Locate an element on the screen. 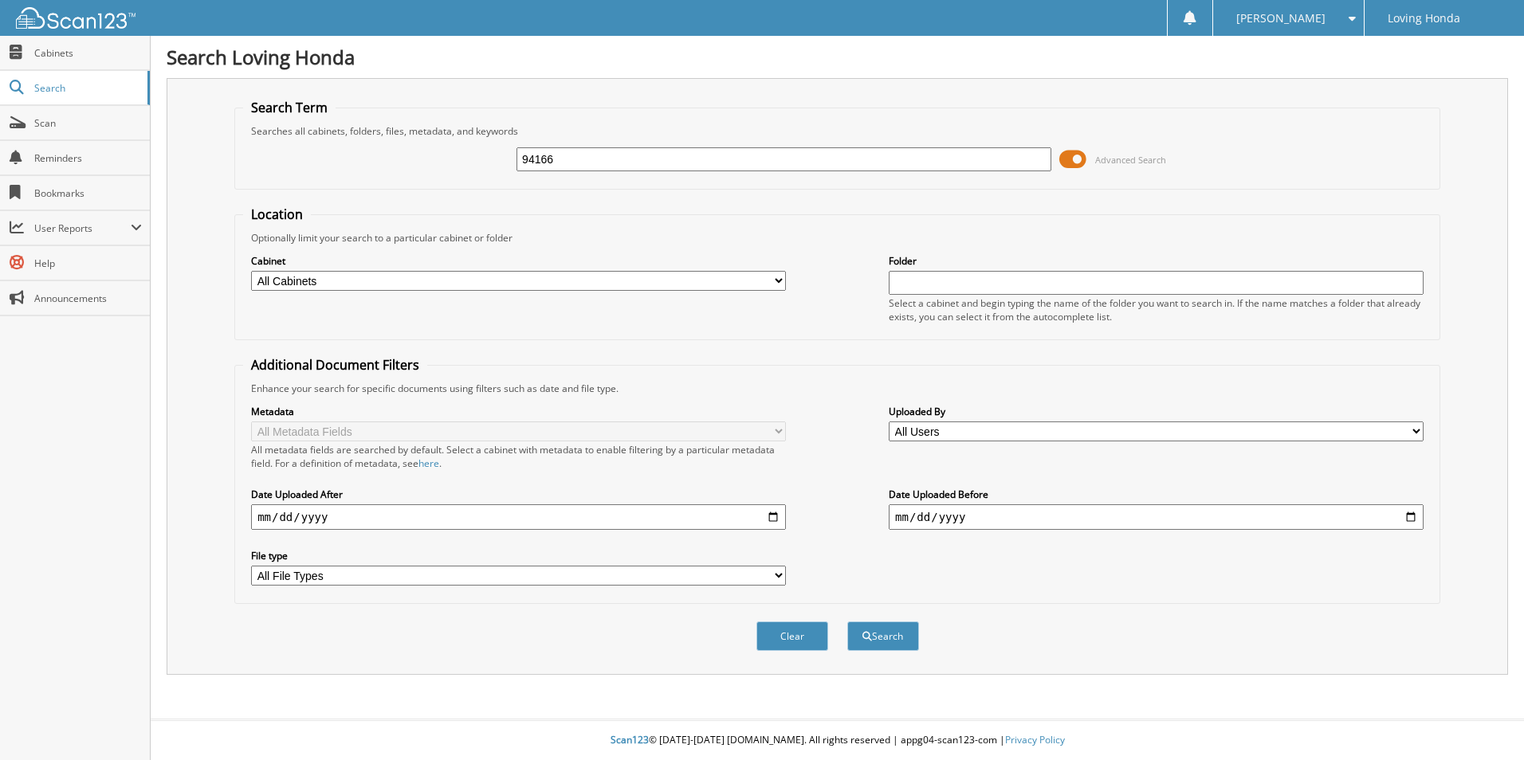 The height and width of the screenshot is (760, 1524). h1: Search Loving Honda is located at coordinates (837, 57).